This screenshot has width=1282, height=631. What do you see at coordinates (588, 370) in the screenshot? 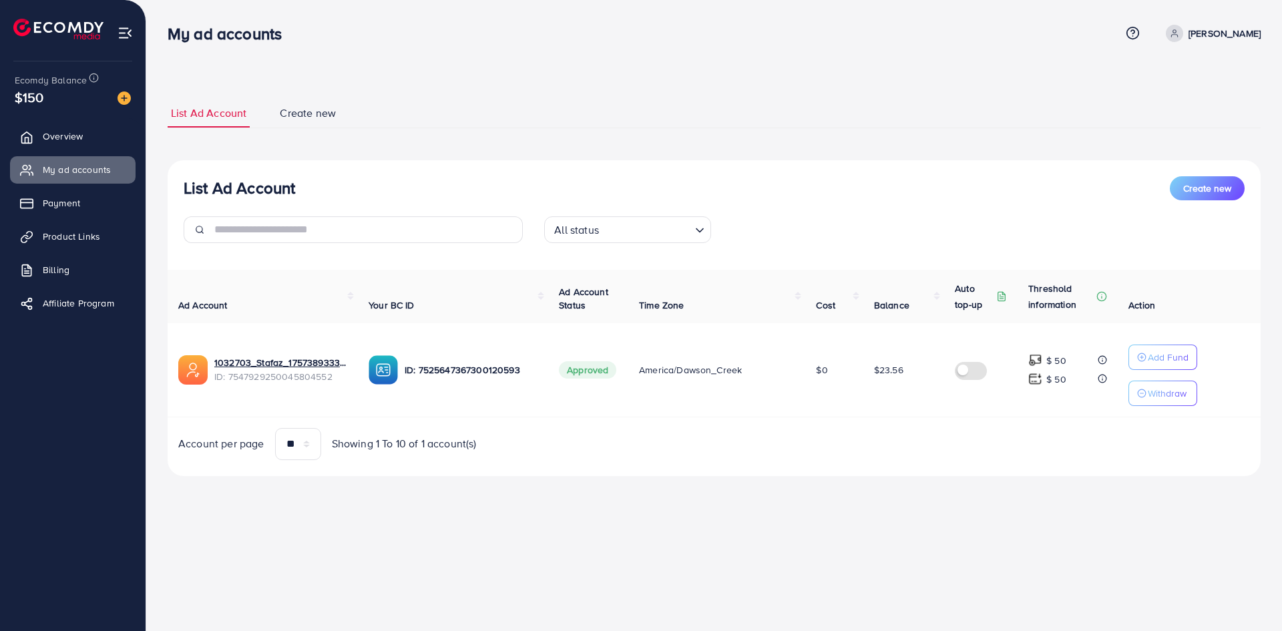
I see `span: Approved` at bounding box center [588, 370].